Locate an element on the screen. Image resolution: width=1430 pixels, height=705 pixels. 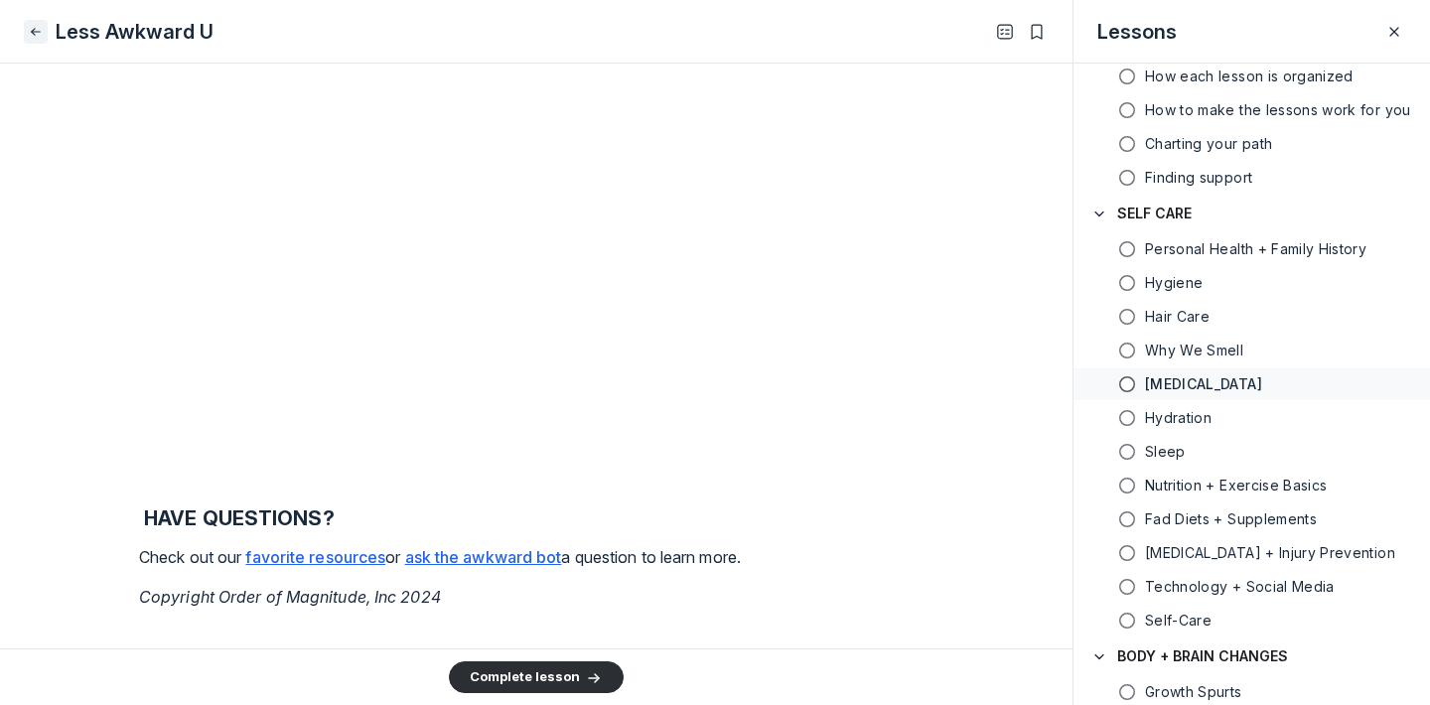
a: Finding support is located at coordinates (1251, 178).